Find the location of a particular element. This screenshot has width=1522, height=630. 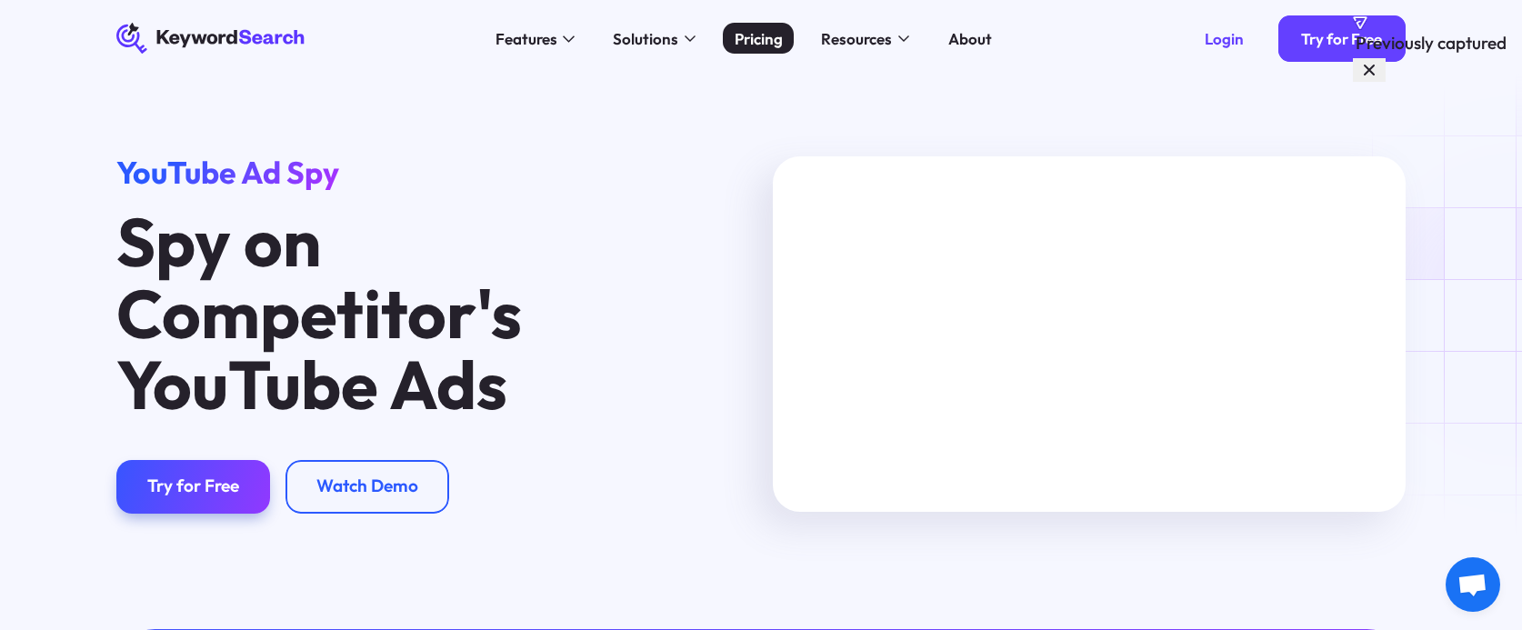

a: Pricing is located at coordinates (758, 38).